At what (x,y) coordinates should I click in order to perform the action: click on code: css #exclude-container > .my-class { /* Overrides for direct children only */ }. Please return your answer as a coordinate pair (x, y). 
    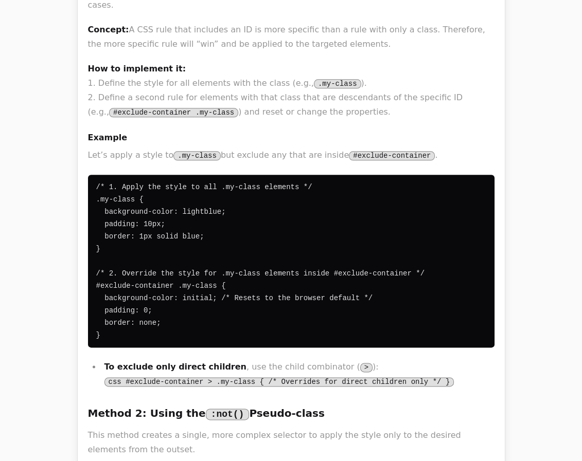
    Looking at the image, I should click on (279, 382).